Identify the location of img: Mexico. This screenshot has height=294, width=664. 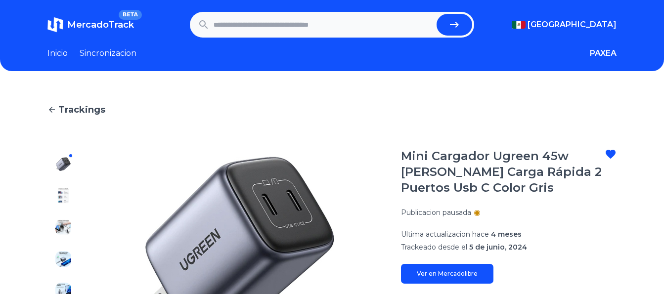
(518, 25).